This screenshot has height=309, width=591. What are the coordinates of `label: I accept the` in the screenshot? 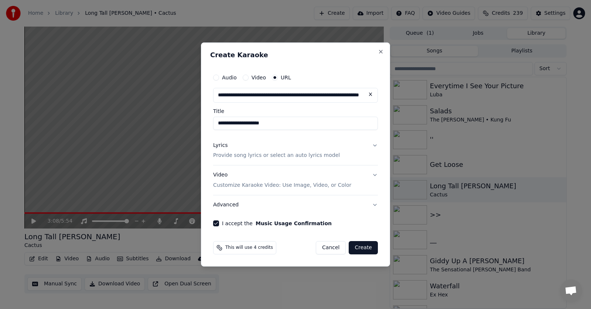 It's located at (277, 223).